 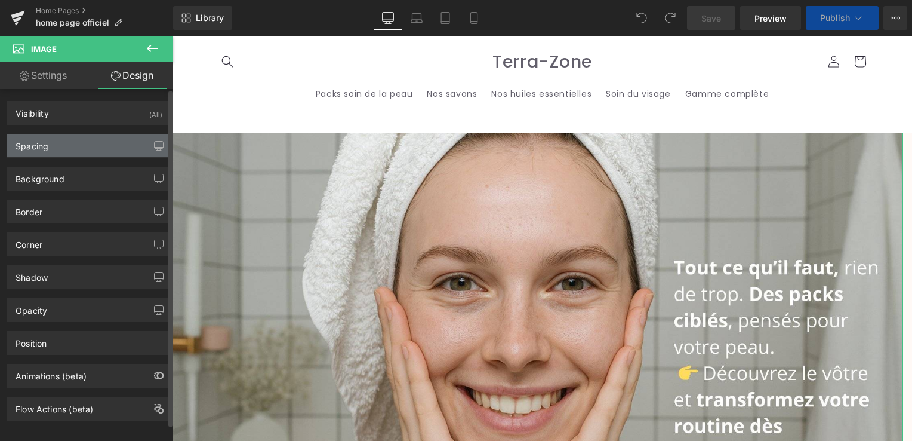 I want to click on div: Position, so click(x=31, y=340).